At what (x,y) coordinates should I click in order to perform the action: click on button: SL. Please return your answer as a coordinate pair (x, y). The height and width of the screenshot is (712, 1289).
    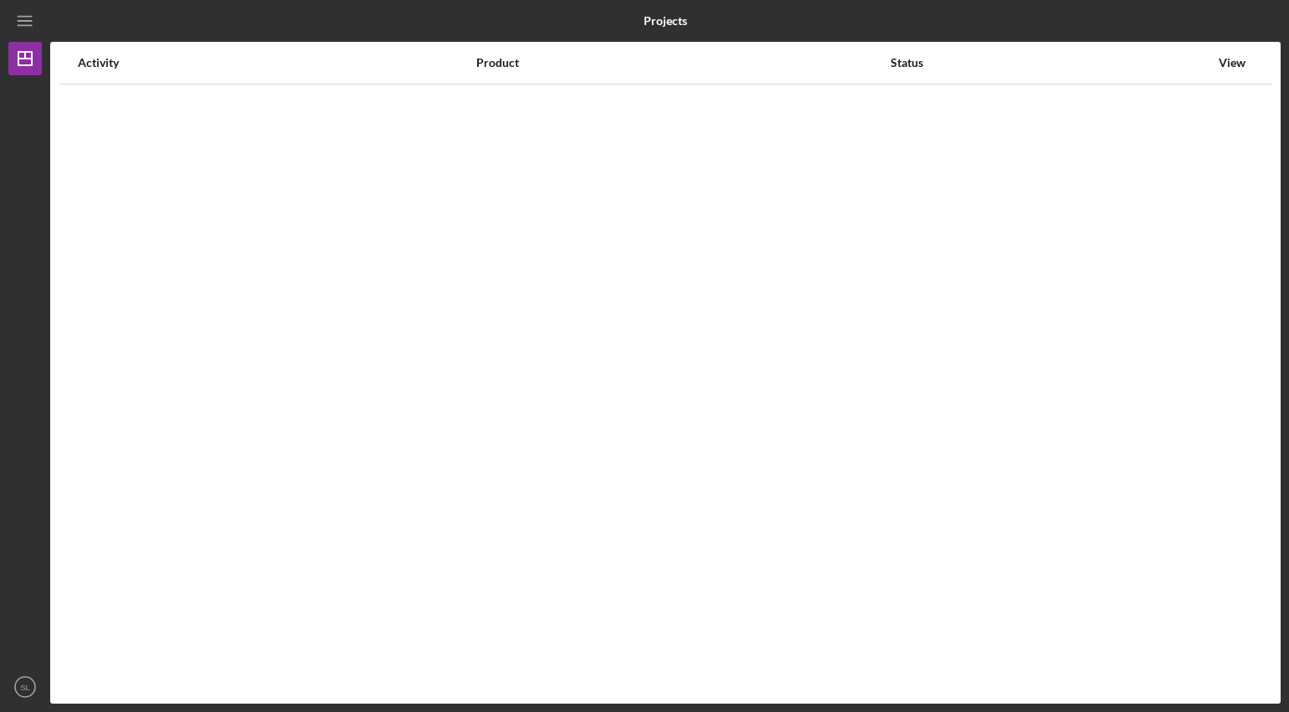
    Looking at the image, I should click on (25, 687).